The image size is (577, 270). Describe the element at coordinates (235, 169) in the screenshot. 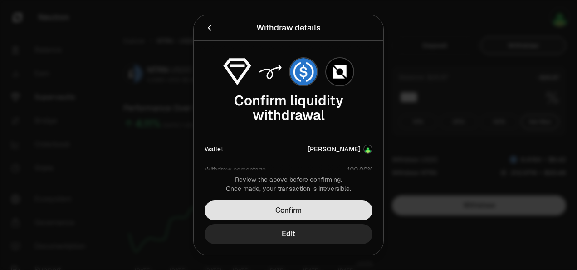

I see `div: Withdraw percentage` at that location.